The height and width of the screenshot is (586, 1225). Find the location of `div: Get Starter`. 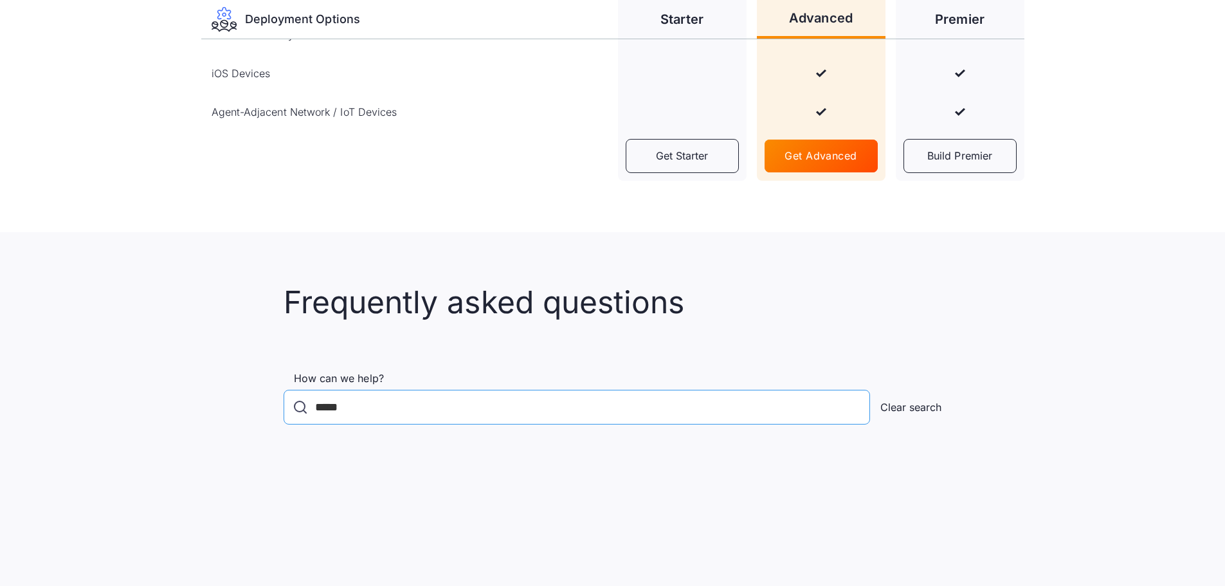

div: Get Starter is located at coordinates (682, 156).